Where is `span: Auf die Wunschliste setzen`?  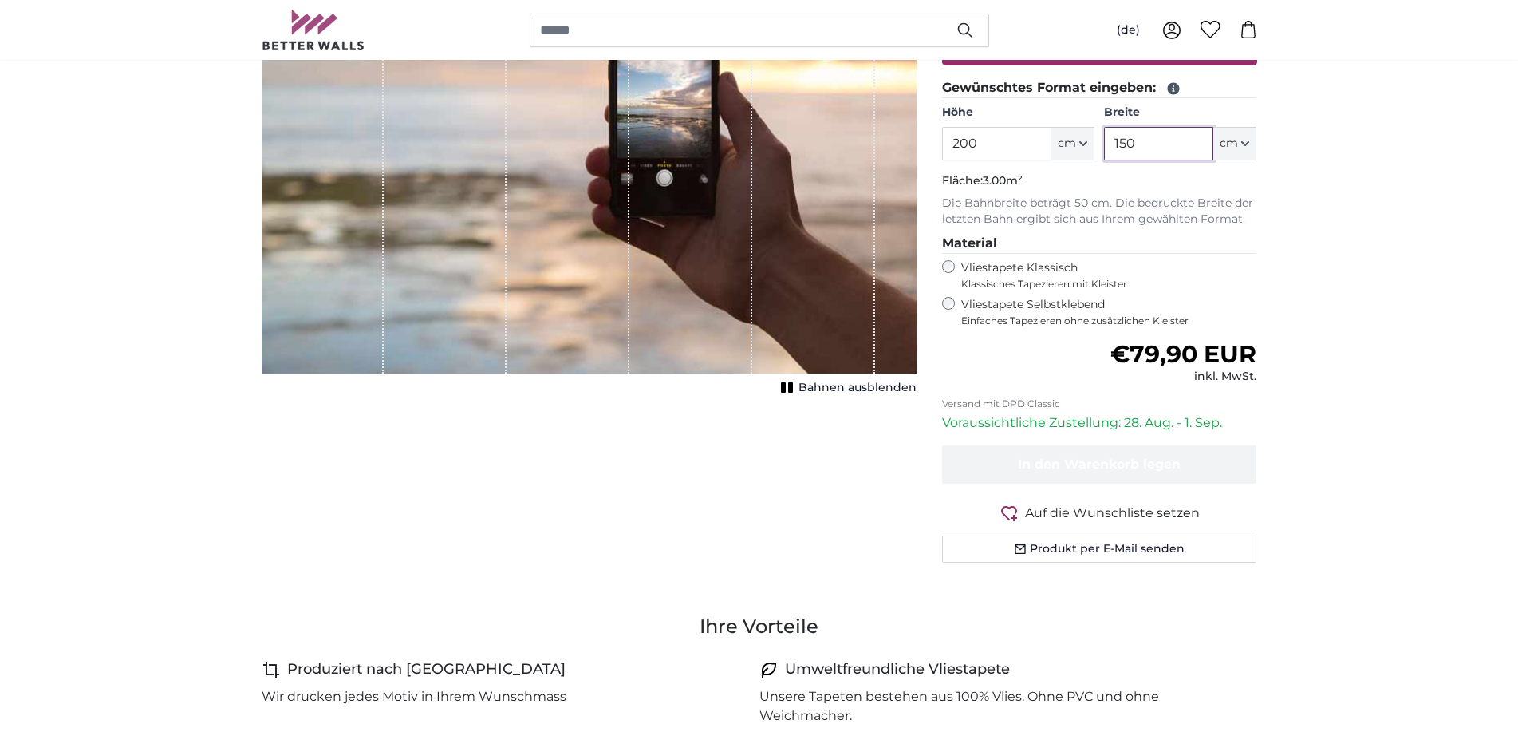 span: Auf die Wunschliste setzen is located at coordinates (1112, 513).